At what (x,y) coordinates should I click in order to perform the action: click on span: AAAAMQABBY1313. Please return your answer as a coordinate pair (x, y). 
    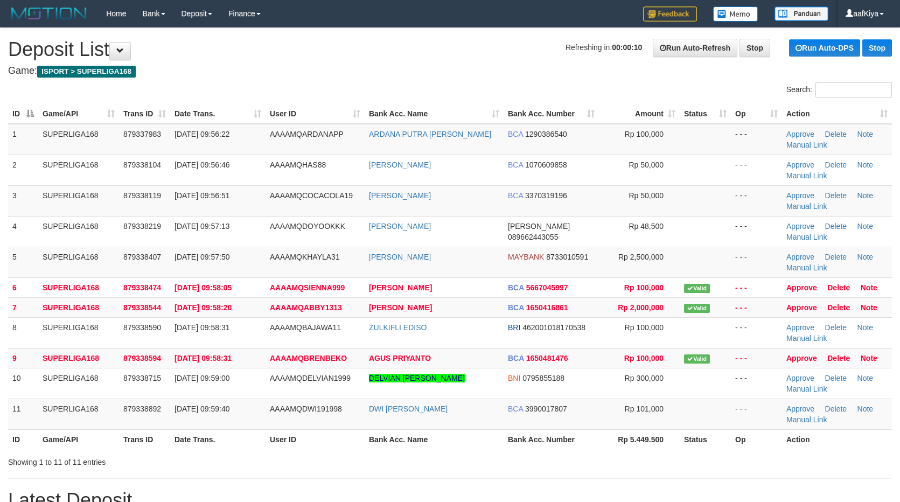
    Looking at the image, I should click on (306, 308).